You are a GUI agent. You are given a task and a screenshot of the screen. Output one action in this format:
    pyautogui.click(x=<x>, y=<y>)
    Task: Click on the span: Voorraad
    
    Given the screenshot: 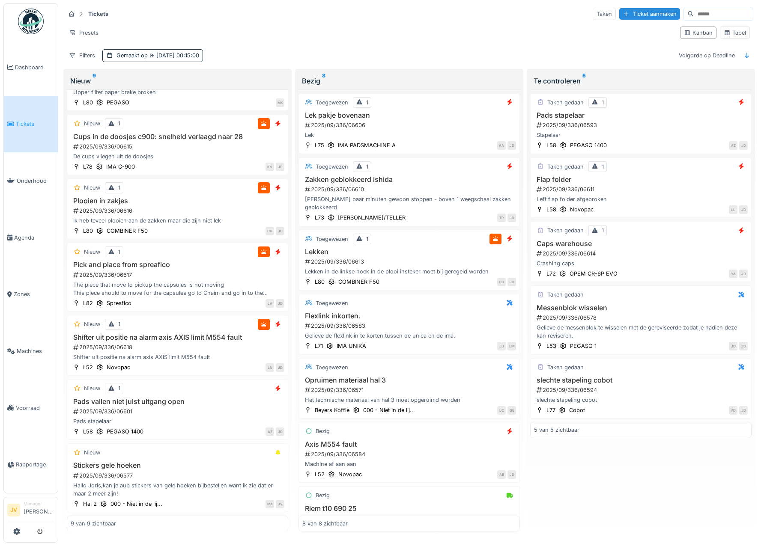 What is the action you would take?
    pyautogui.click(x=35, y=408)
    